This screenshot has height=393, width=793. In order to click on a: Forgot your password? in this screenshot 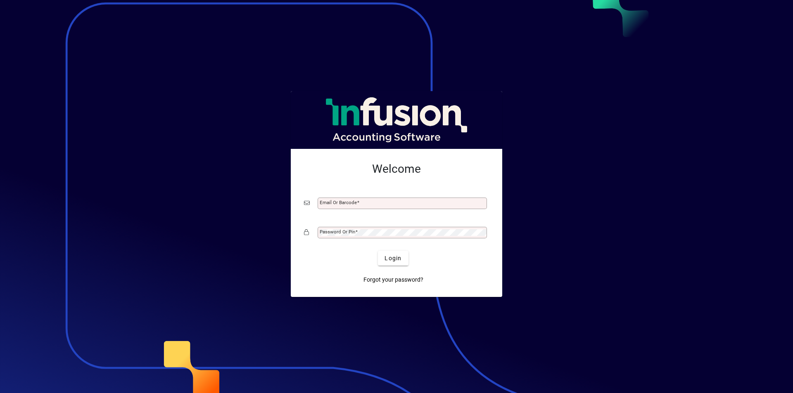, I will do `click(393, 280)`.